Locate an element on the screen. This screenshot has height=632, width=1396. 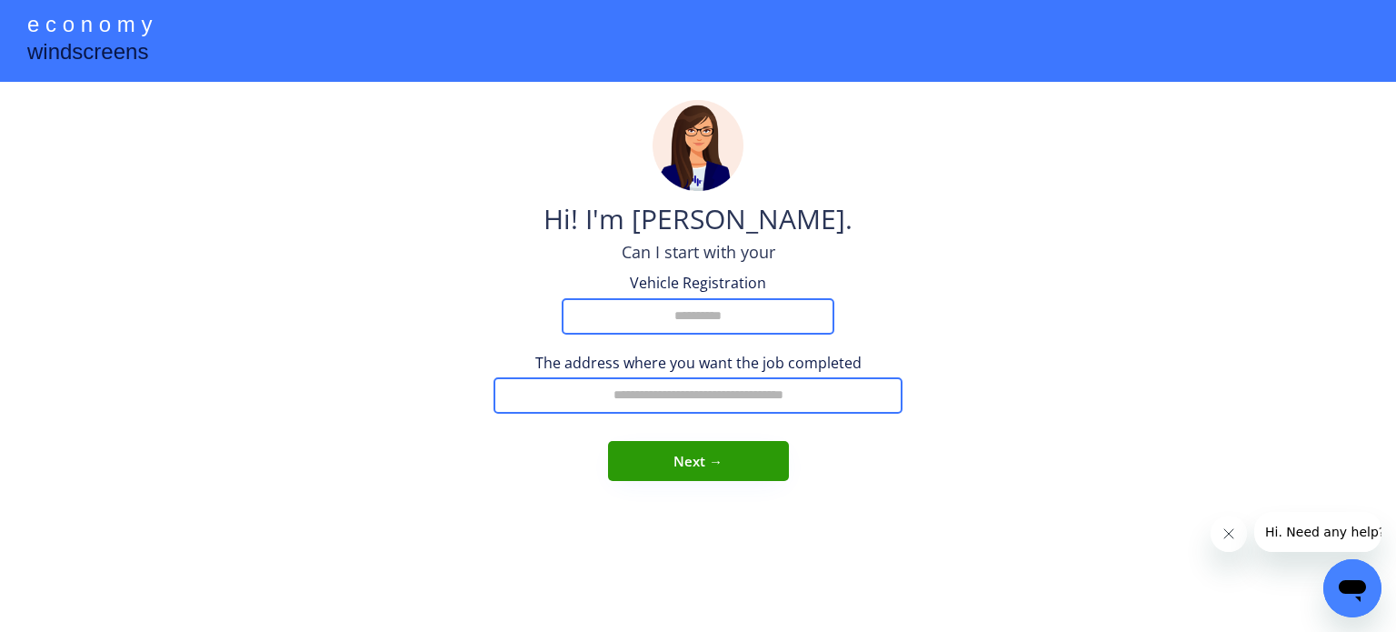
div: e c o n o m y is located at coordinates (89, 26).